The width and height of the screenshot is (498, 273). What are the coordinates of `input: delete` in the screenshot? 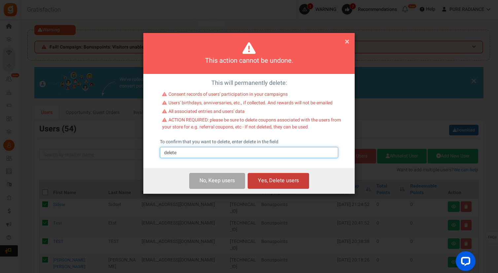 It's located at (249, 153).